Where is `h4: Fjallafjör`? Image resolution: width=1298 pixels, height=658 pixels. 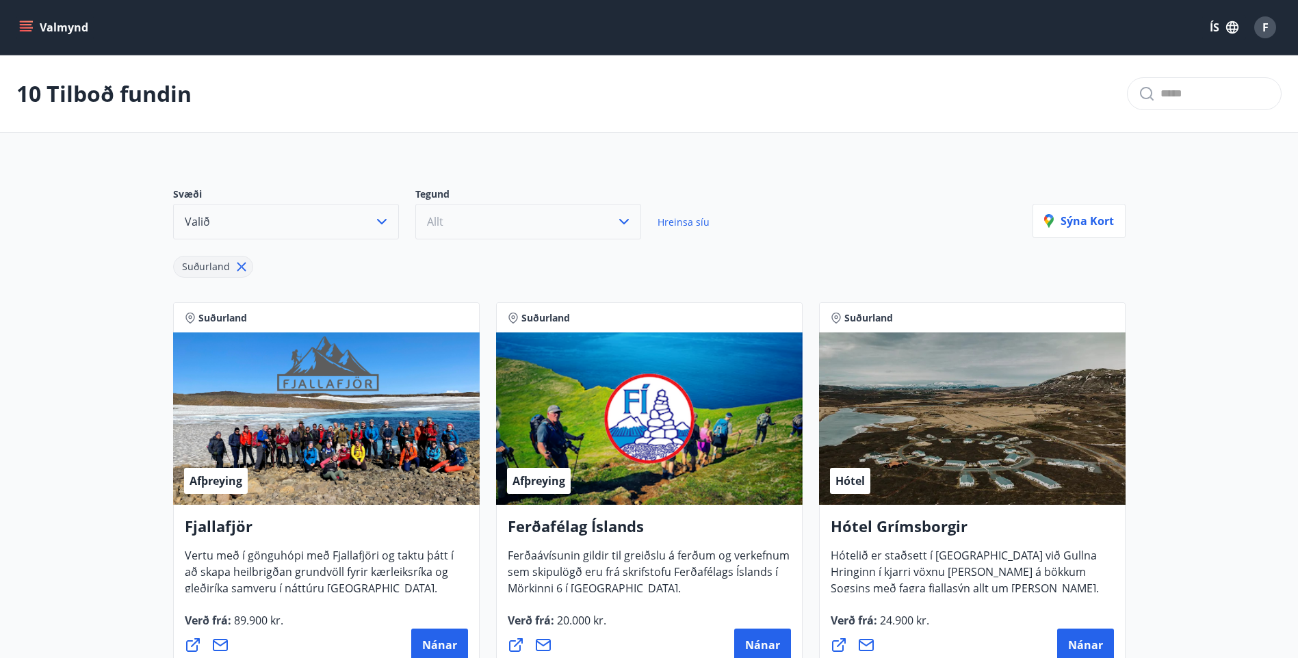
h4: Fjallafjör is located at coordinates (326, 532).